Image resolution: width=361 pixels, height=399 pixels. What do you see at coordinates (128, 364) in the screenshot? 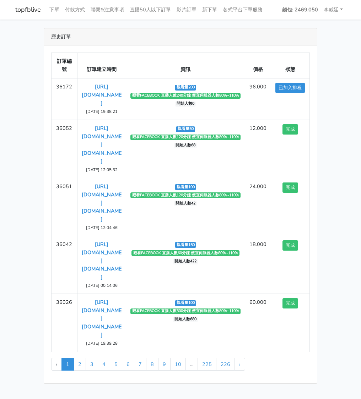
I see `a: 6` at bounding box center [128, 364].